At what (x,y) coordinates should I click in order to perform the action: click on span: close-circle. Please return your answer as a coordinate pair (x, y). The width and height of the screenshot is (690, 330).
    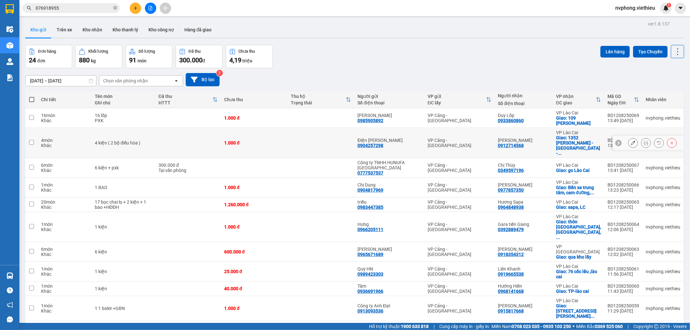
    Looking at the image, I should click on (115, 8).